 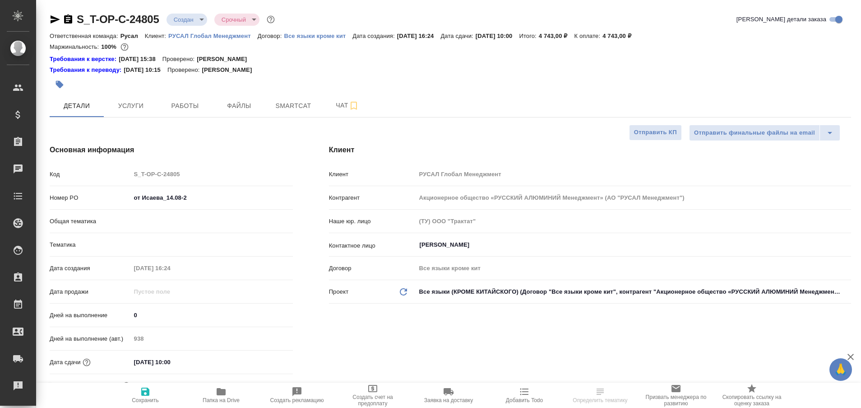 I want to click on a: Требования к переводу:, so click(x=87, y=70).